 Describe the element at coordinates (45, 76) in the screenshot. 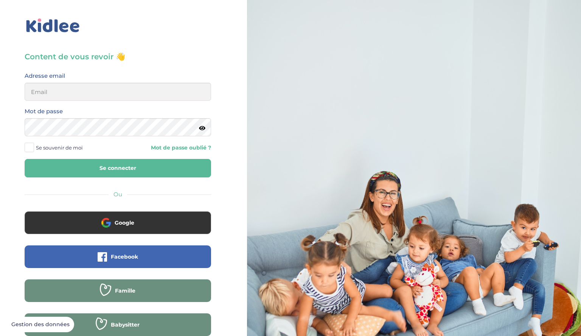

I see `label: Adresse email` at that location.